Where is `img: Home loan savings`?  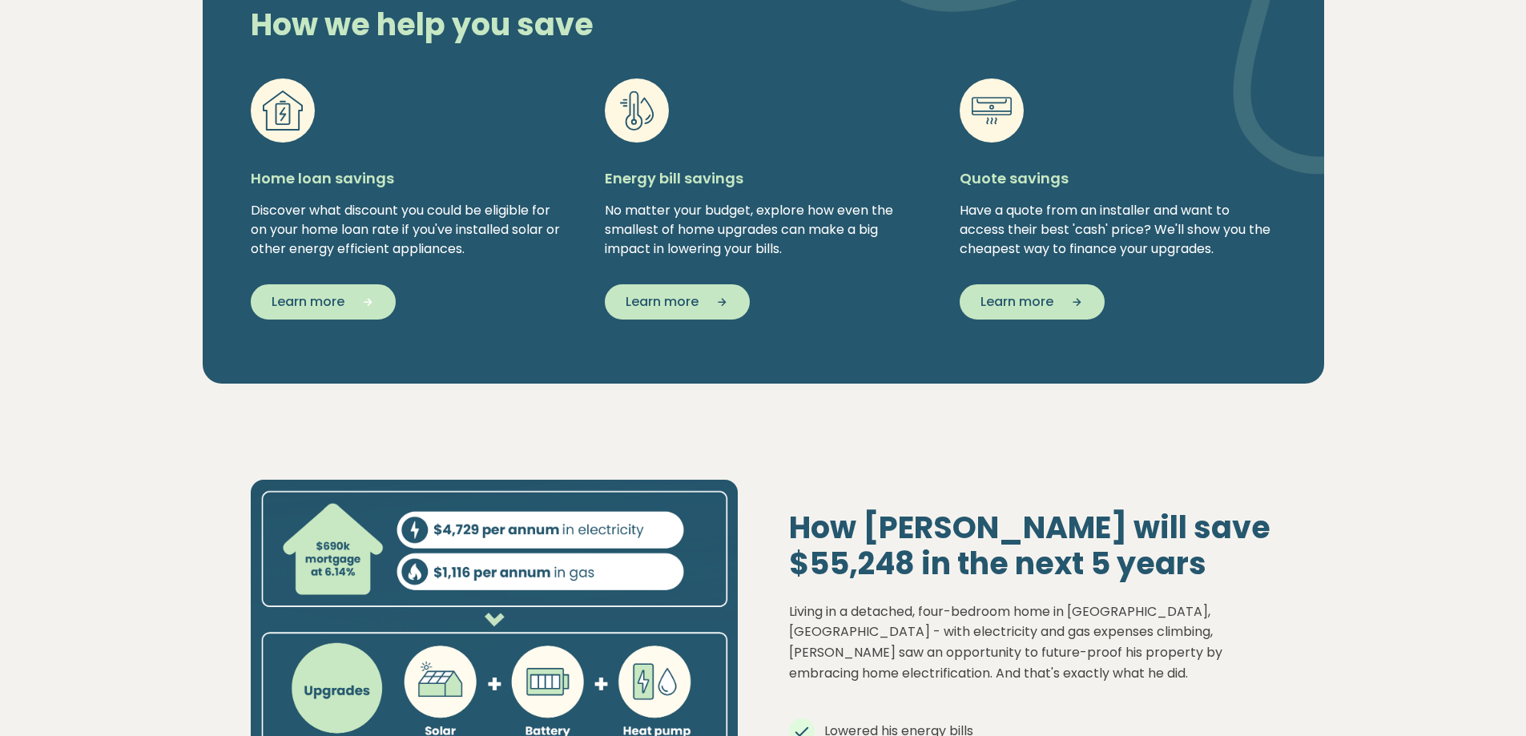 img: Home loan savings is located at coordinates (283, 111).